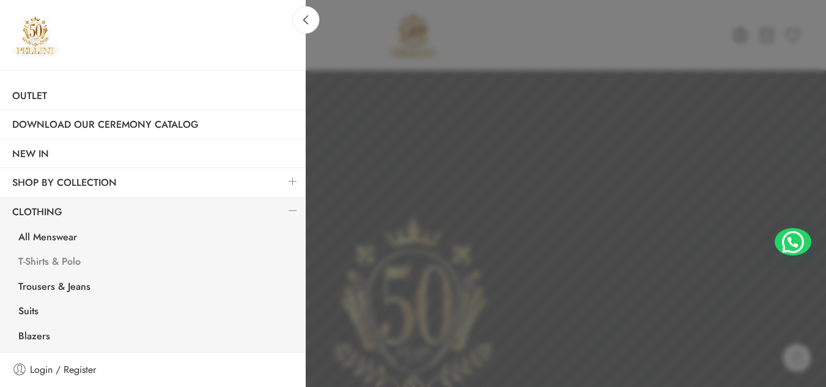 Image resolution: width=826 pixels, height=387 pixels. What do you see at coordinates (156, 362) in the screenshot?
I see `a: Shirts` at bounding box center [156, 362].